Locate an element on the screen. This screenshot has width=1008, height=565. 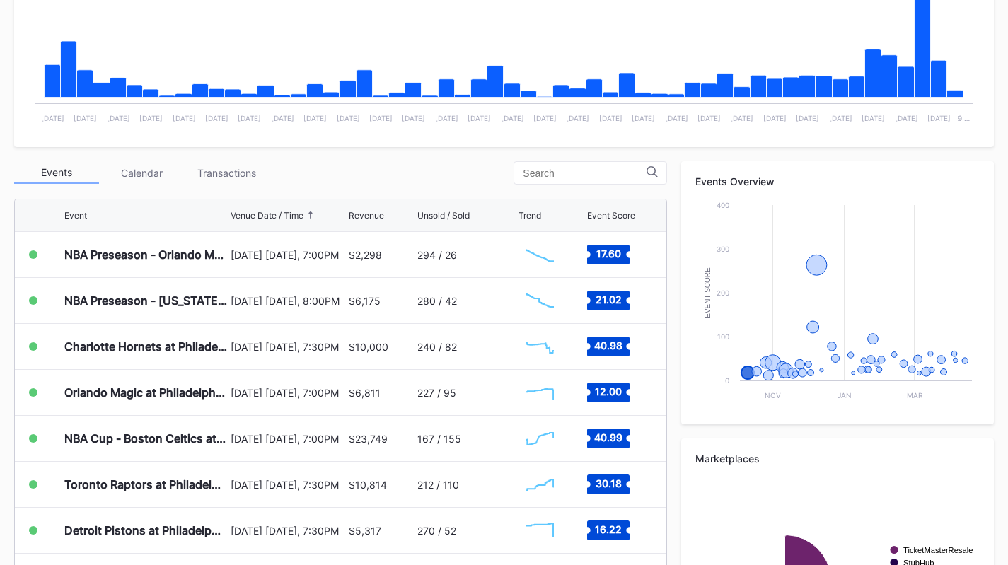
text: 0 is located at coordinates (727, 381).